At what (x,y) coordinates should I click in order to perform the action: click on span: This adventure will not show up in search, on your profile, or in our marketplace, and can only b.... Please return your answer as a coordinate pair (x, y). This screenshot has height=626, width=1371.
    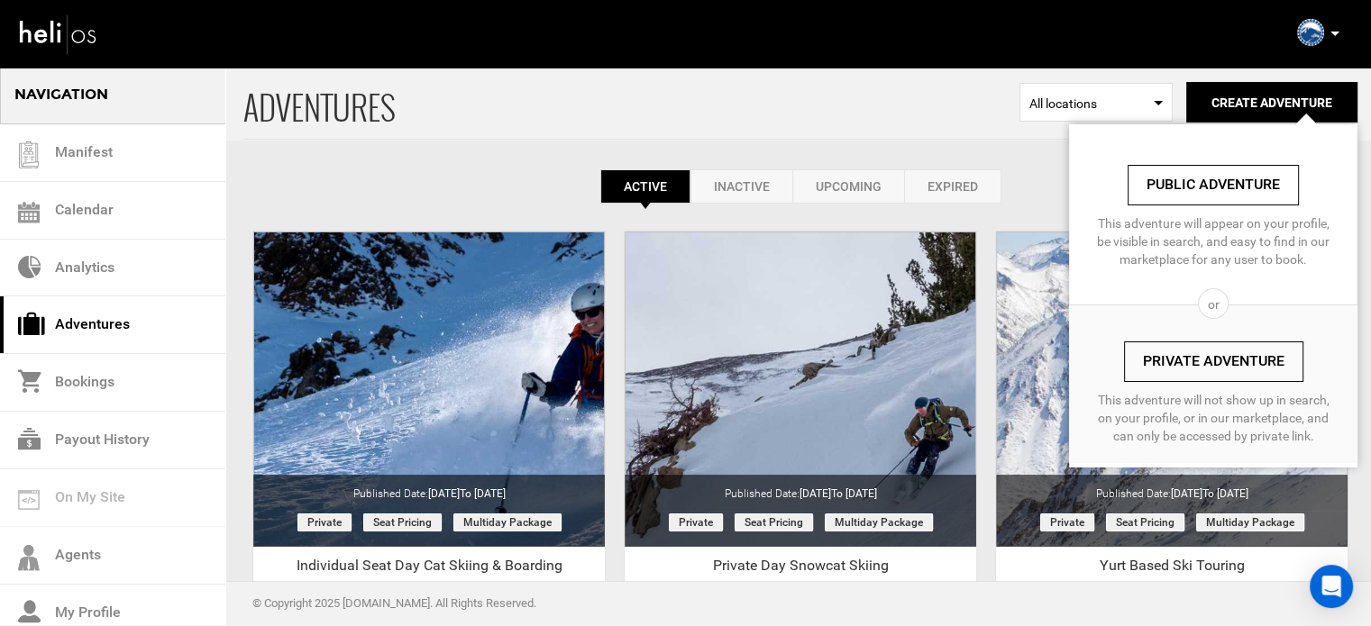
    Looking at the image, I should click on (1213, 423).